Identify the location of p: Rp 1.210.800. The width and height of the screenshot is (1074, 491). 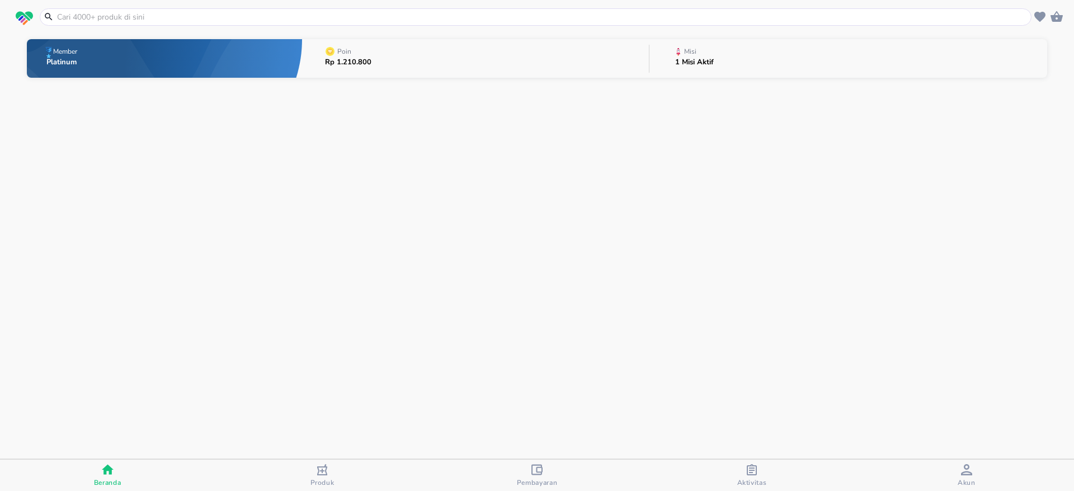
(348, 62).